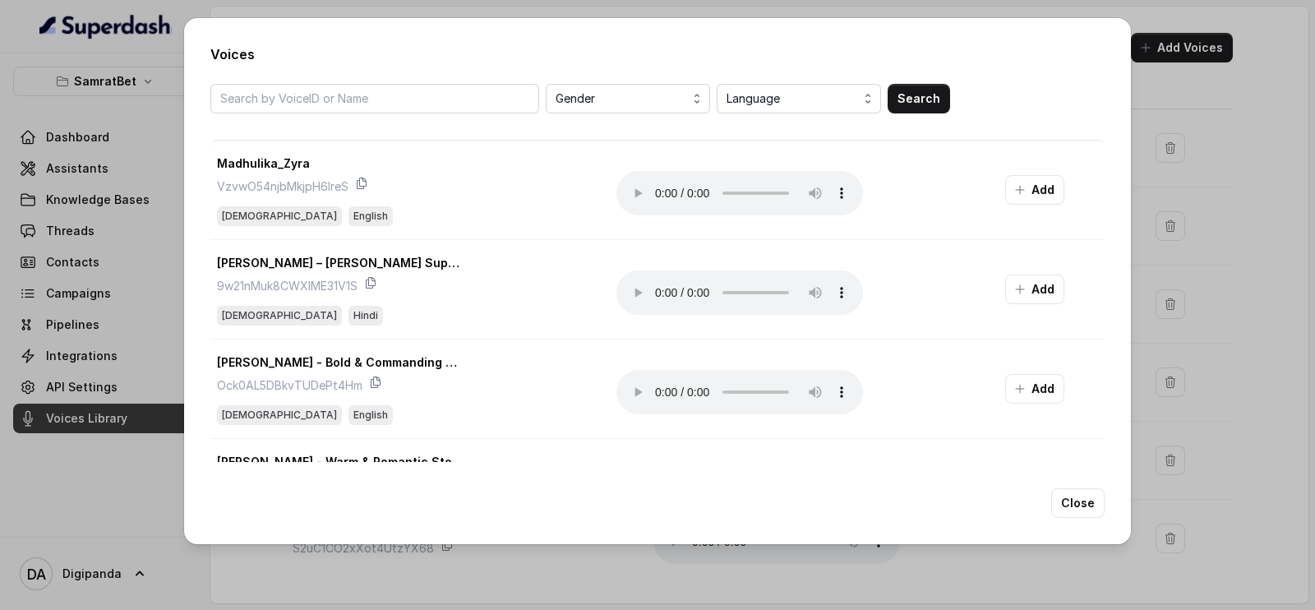  What do you see at coordinates (375, 99) in the screenshot?
I see `input: Search by VoiceID or Name` at bounding box center [375, 99].